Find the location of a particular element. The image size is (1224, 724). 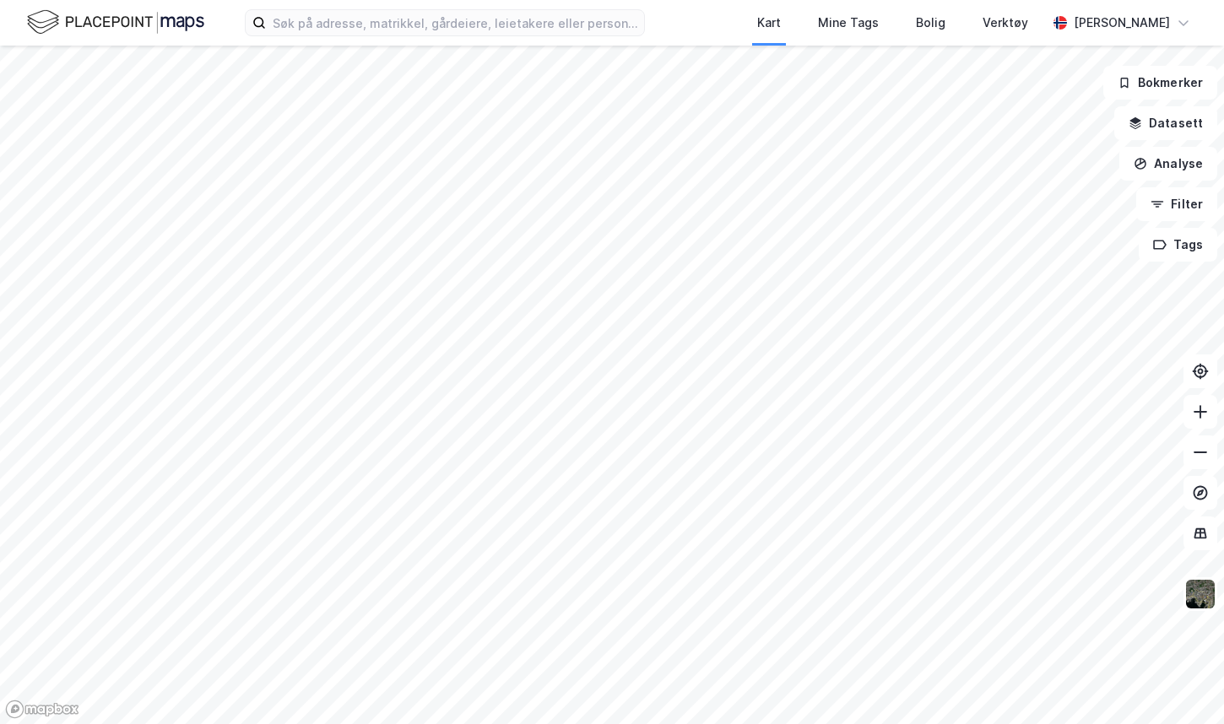

img: logo.f888ab2527a4732fd821a326f86c7f29.svg is located at coordinates (116, 22).